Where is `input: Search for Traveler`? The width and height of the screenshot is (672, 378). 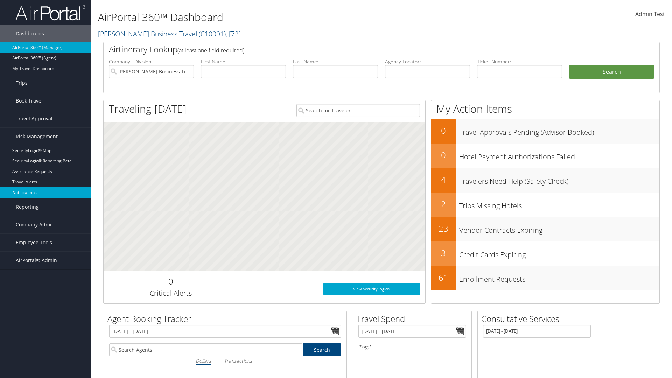 input: Search for Traveler is located at coordinates (358, 110).